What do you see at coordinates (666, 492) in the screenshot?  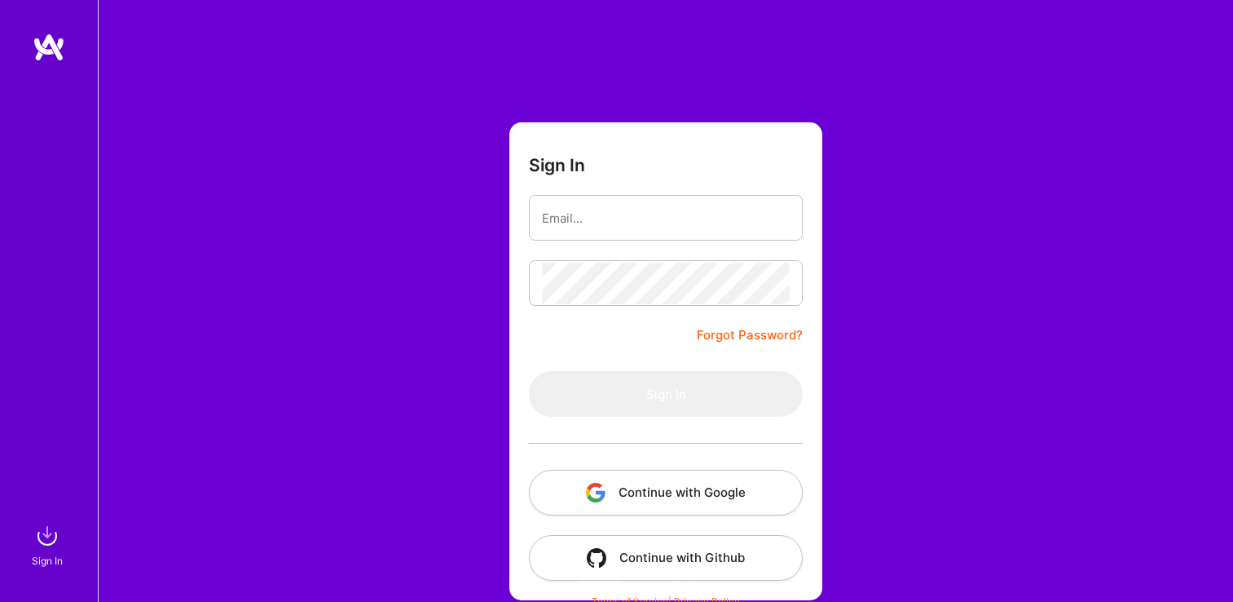 I see `button: Continue with Google` at bounding box center [666, 492].